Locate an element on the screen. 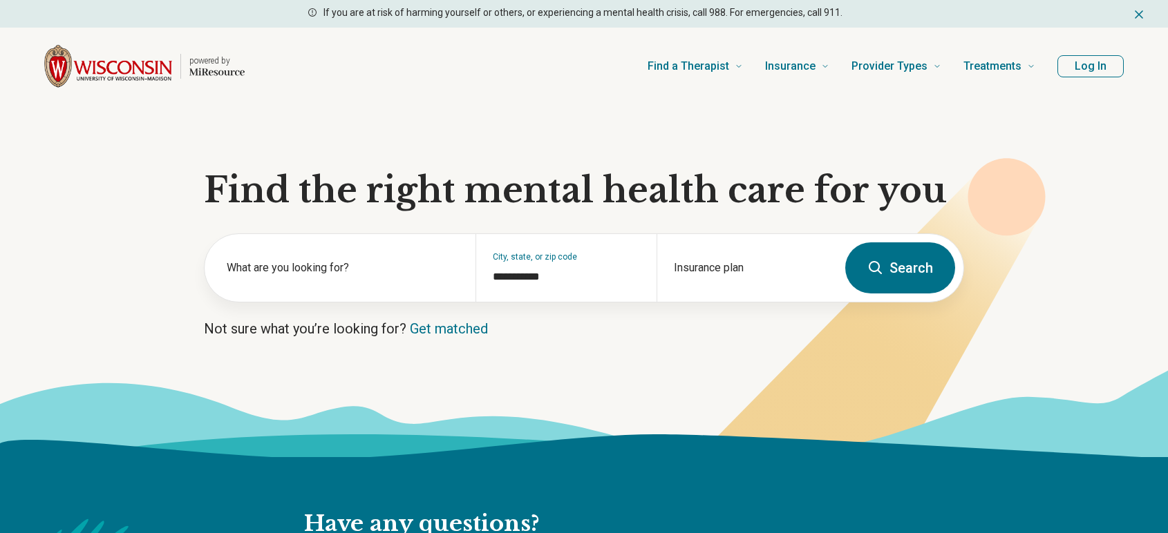 This screenshot has width=1168, height=533. p: Not sure what you’re looking for? is located at coordinates (584, 329).